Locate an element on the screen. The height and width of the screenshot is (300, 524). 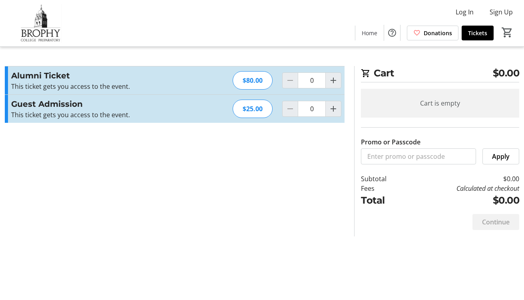
td: Calculated at checkout is located at coordinates (463, 188).